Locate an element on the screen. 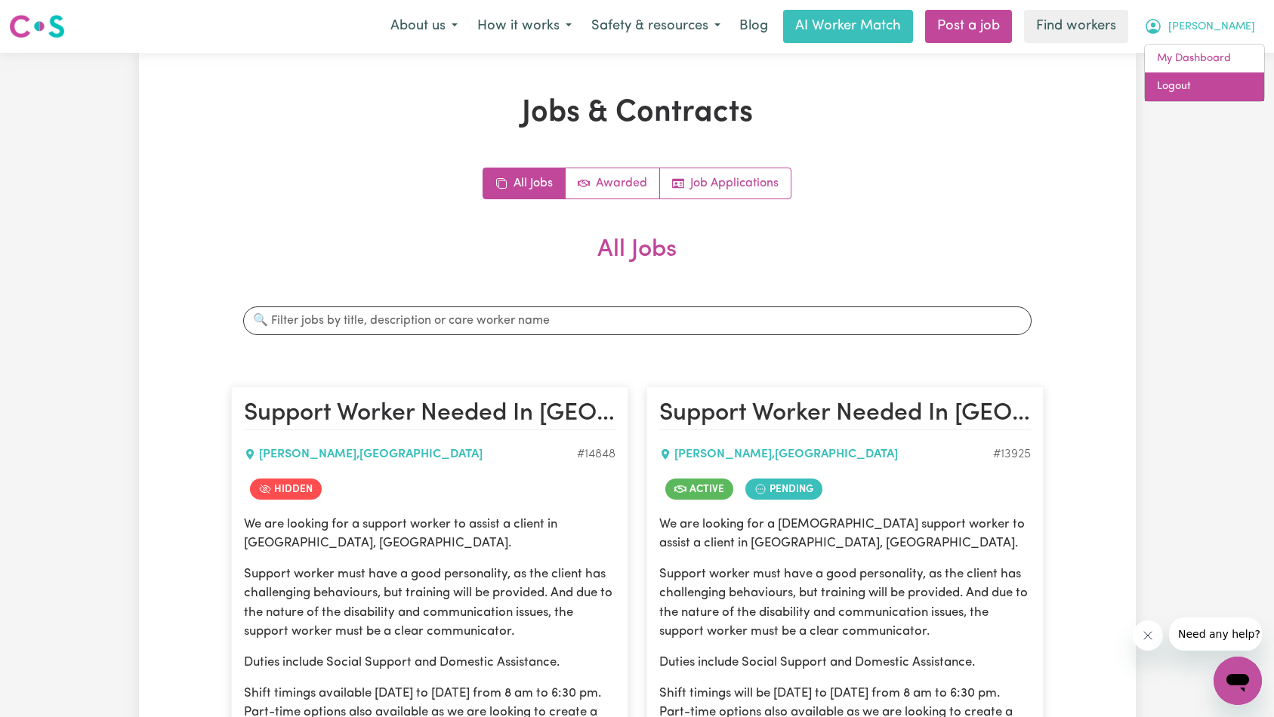  img: Careseekers logo is located at coordinates (37, 26).